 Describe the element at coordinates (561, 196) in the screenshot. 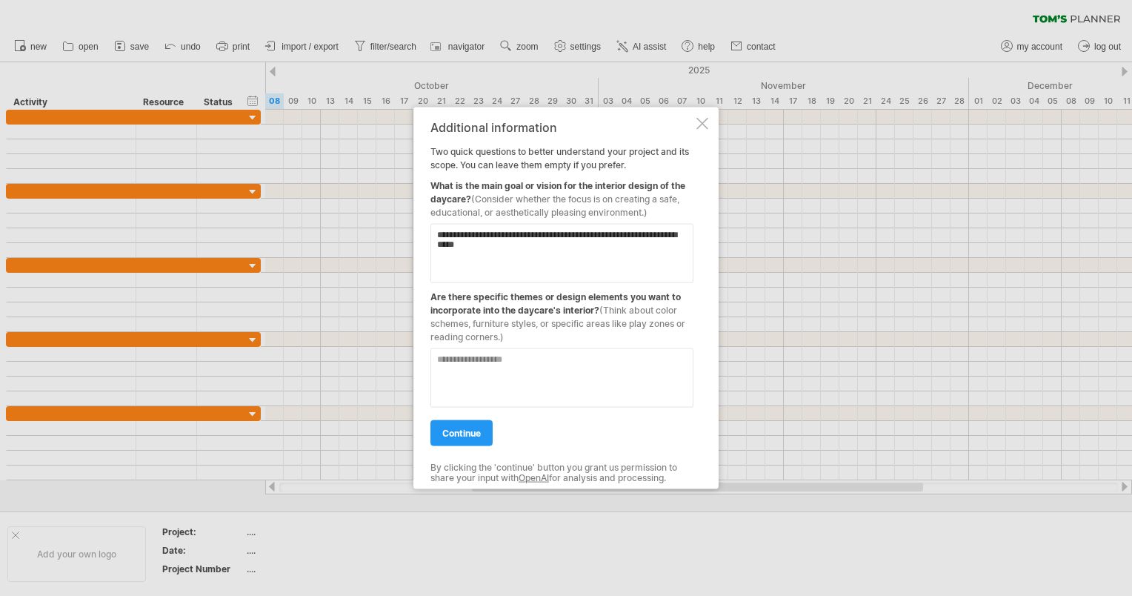

I see `div: What is the main goal or vision for the interior design of the daycare?` at that location.